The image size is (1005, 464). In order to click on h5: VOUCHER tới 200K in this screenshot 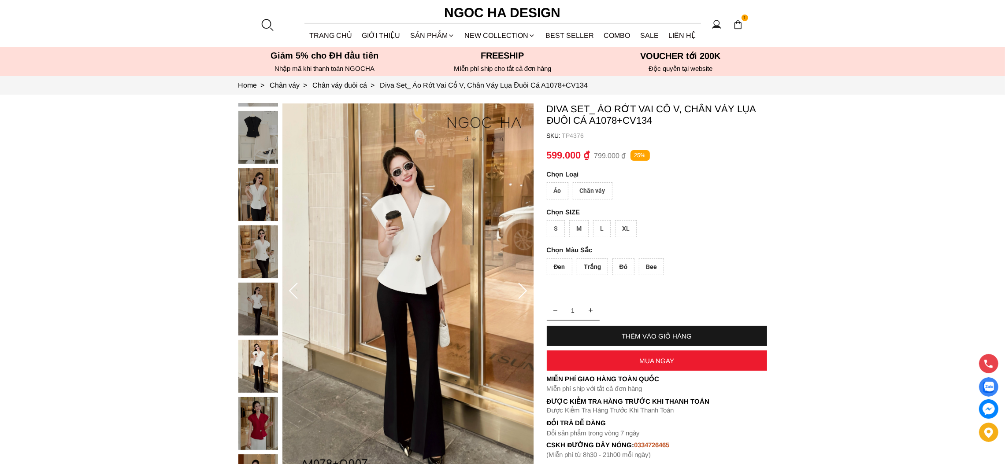, I will do `click(681, 56)`.